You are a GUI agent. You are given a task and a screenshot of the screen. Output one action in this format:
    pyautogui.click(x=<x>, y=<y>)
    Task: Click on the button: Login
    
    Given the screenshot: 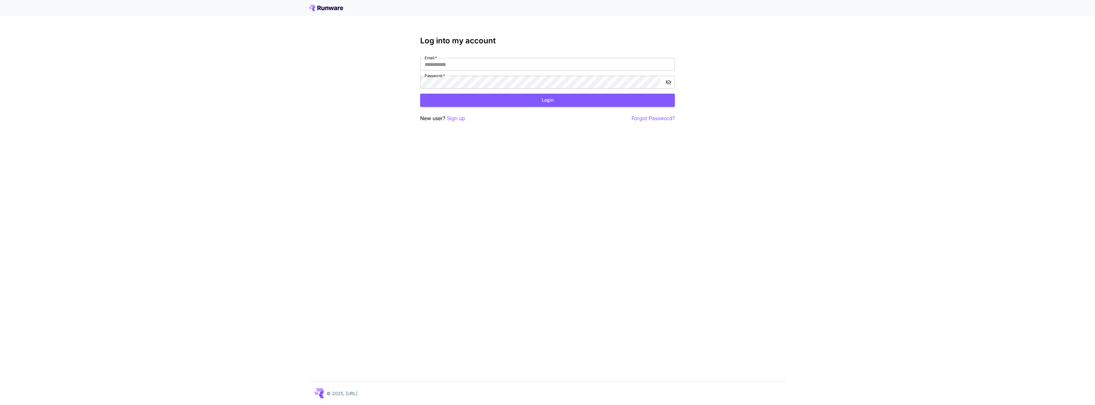 What is the action you would take?
    pyautogui.click(x=548, y=100)
    